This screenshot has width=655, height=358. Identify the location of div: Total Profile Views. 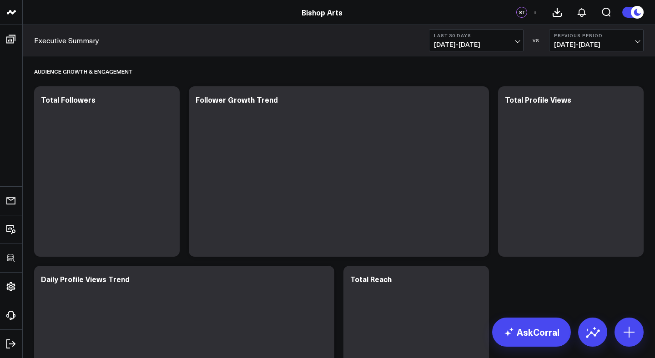
(538, 100).